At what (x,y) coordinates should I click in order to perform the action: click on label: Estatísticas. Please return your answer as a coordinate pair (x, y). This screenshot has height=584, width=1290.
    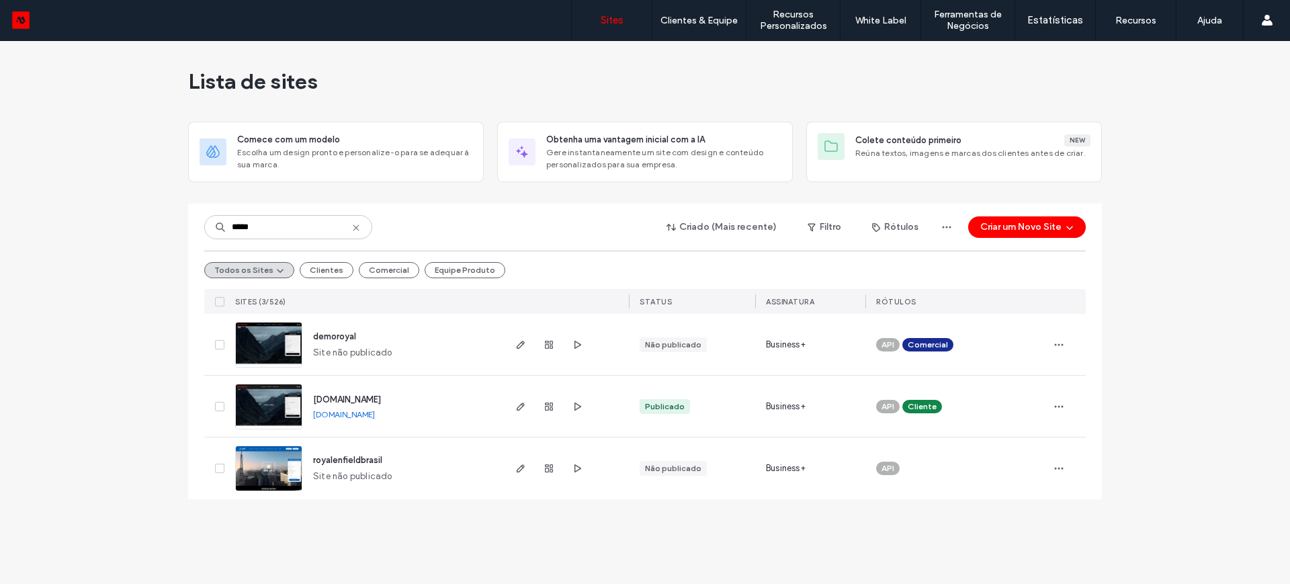
    Looking at the image, I should click on (1055, 20).